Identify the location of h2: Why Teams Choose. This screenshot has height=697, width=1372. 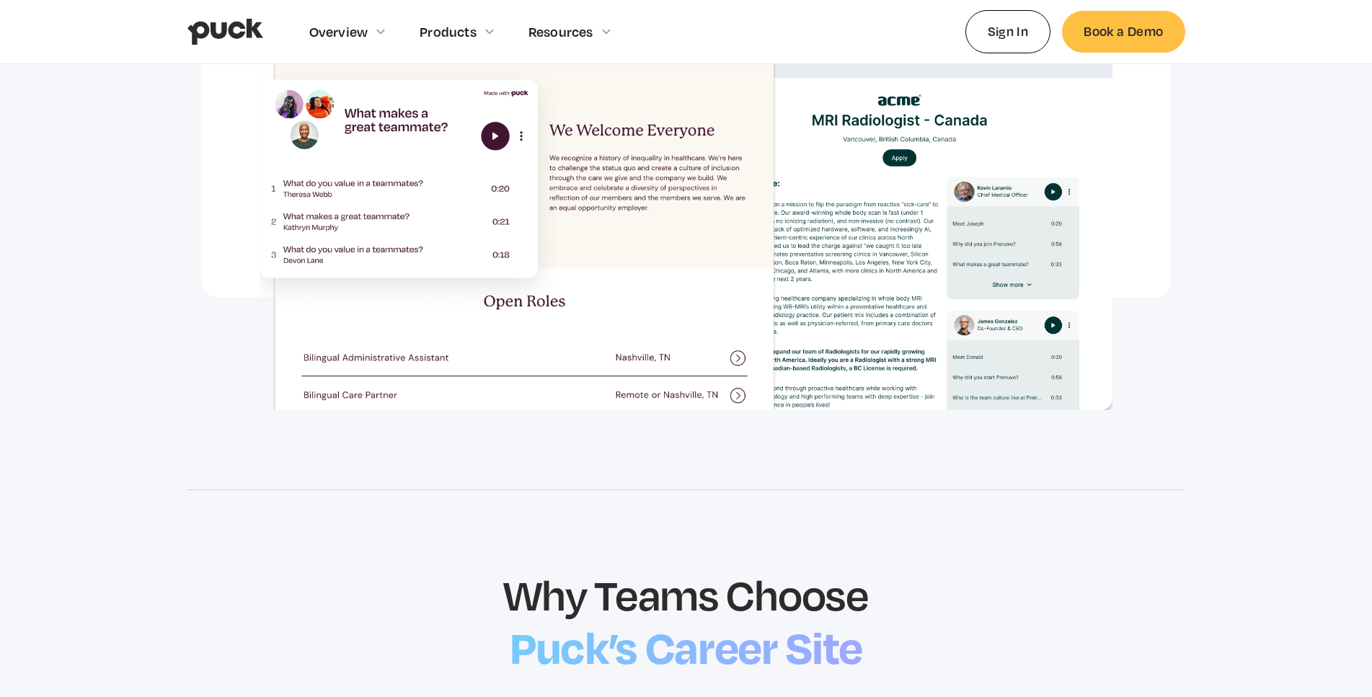
(686, 594).